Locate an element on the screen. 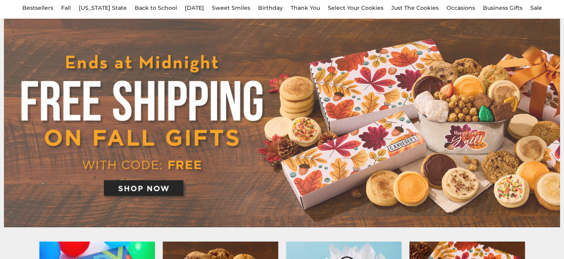  a: Thank You is located at coordinates (305, 8).